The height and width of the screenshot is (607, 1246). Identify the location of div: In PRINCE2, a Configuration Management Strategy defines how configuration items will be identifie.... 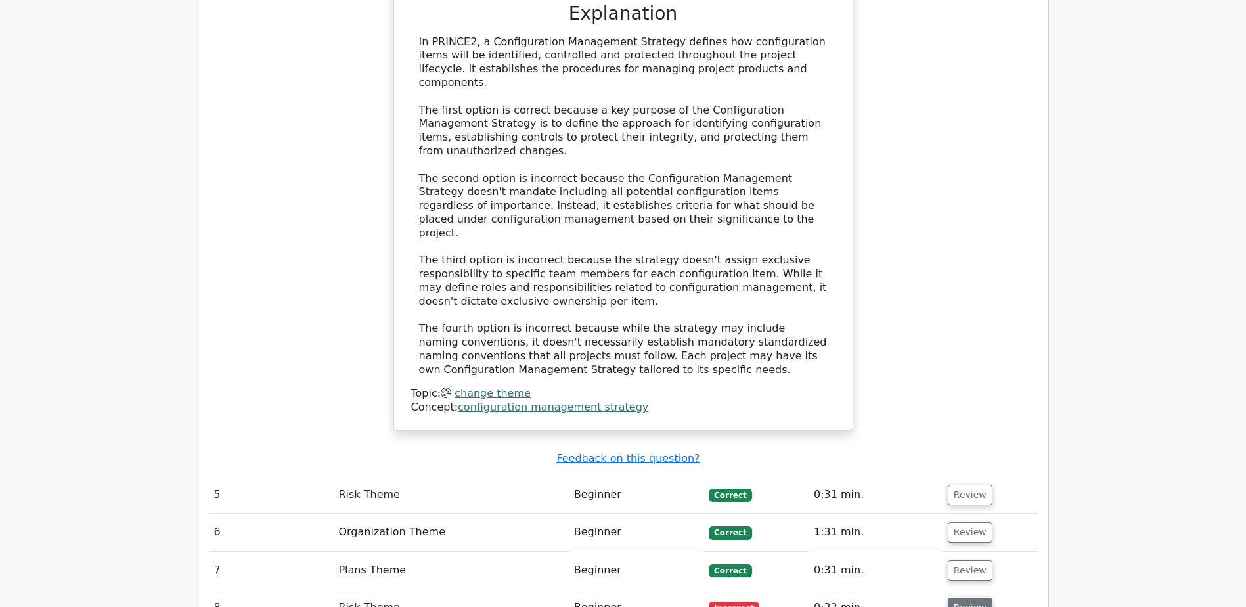
(623, 206).